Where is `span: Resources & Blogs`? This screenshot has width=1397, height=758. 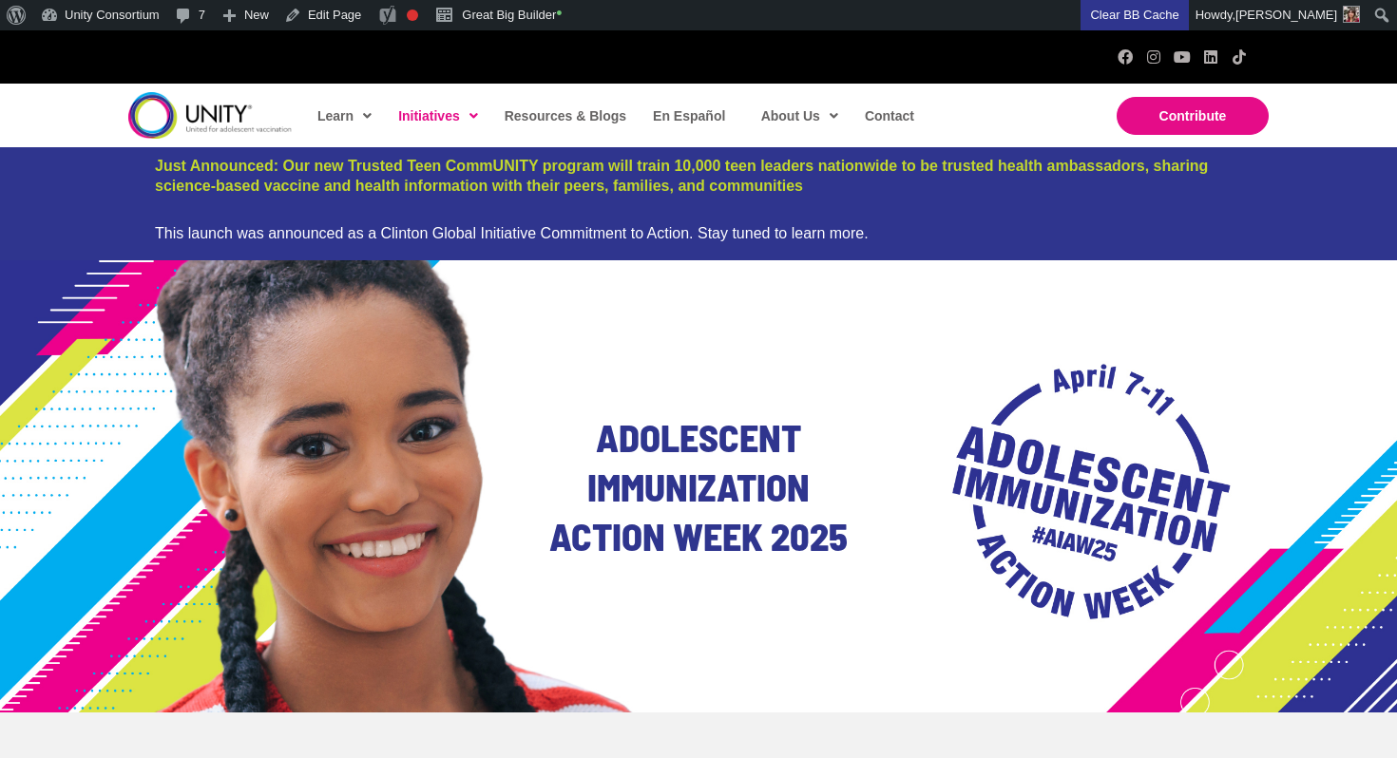 span: Resources & Blogs is located at coordinates (565, 116).